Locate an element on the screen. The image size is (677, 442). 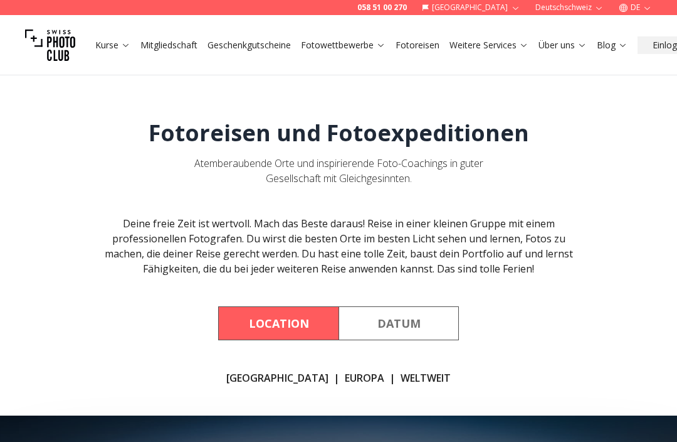
button: By Date is located at coordinates (399, 323).